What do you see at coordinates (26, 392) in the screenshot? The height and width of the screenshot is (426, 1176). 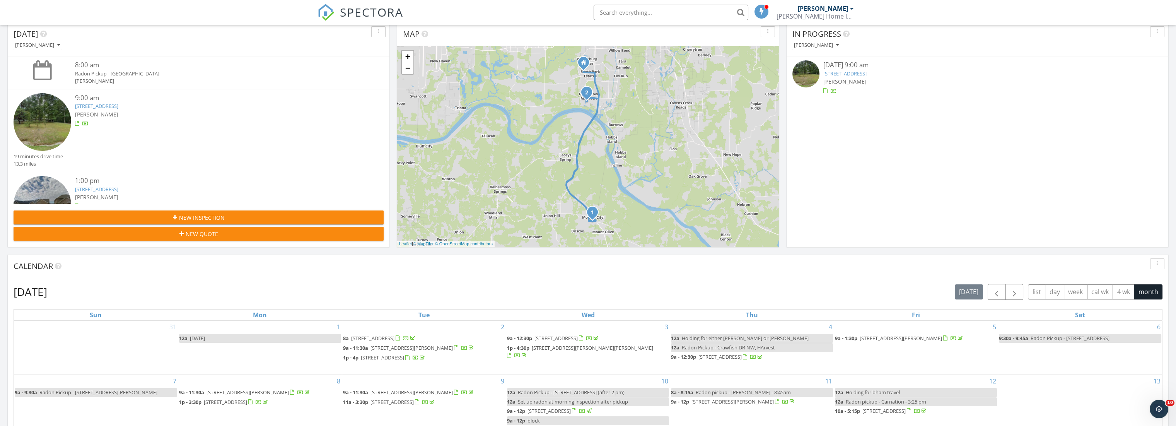 I see `span: 9a - 9:30a` at bounding box center [26, 392].